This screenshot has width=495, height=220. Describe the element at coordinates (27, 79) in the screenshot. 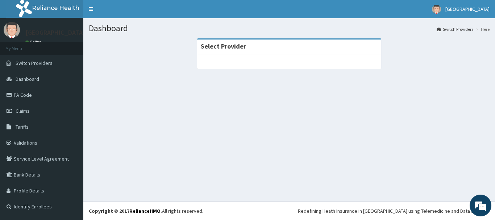

I see `span: Dashboard` at that location.